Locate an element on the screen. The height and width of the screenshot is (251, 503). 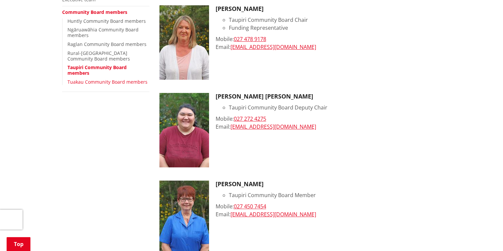
li: Taupiri Community Board Member is located at coordinates (335, 195).